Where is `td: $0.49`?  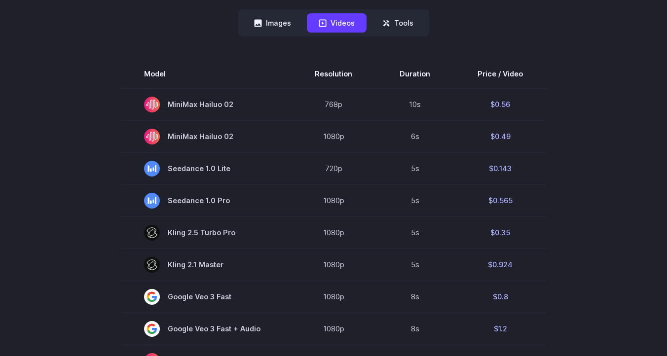
td: $0.49 is located at coordinates (500, 136).